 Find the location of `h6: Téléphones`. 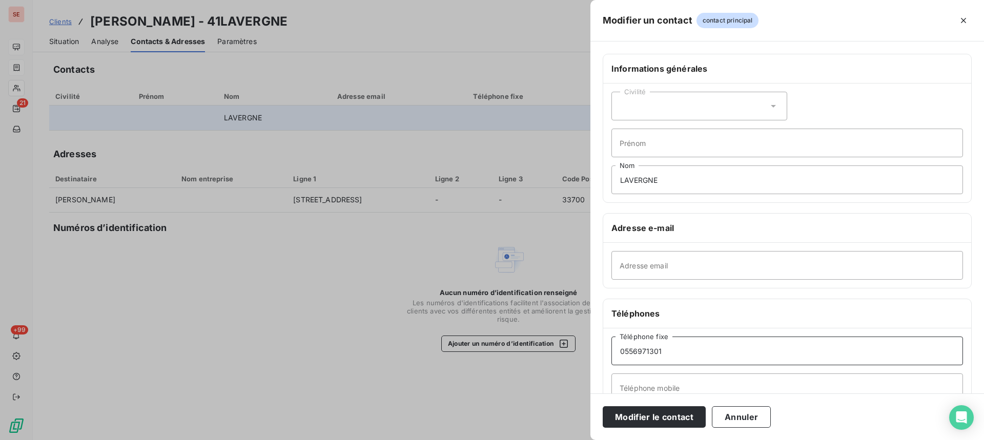

h6: Téléphones is located at coordinates (787, 314).